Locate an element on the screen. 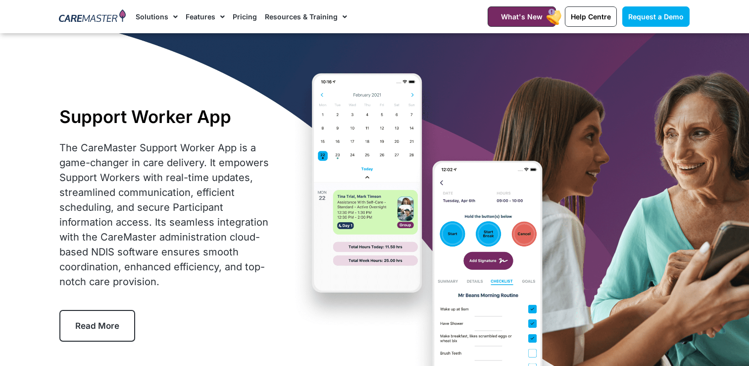 The width and height of the screenshot is (749, 366). span: What's New is located at coordinates (522, 16).